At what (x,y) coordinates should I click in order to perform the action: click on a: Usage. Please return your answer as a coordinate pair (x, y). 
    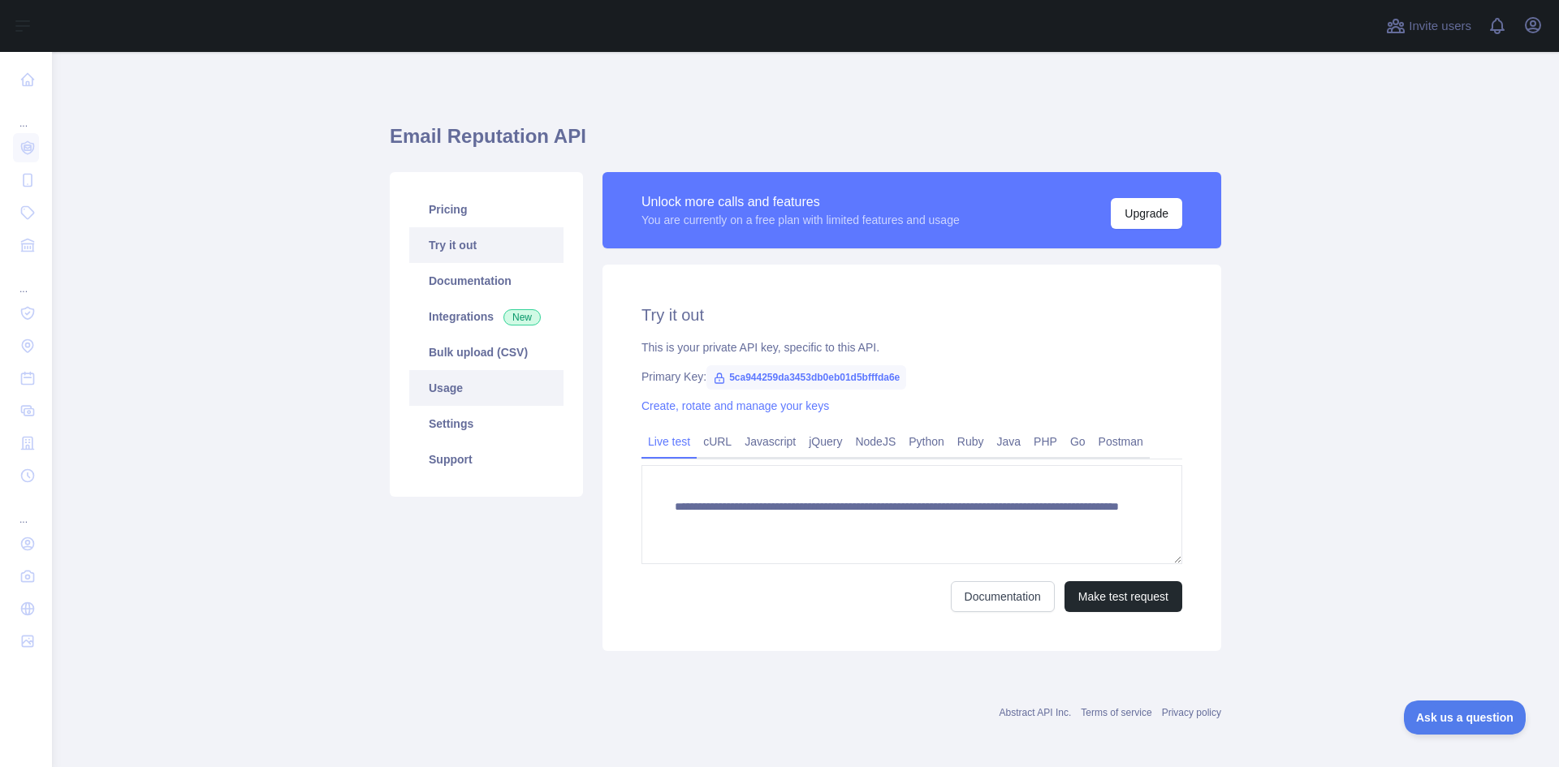
    Looking at the image, I should click on (486, 388).